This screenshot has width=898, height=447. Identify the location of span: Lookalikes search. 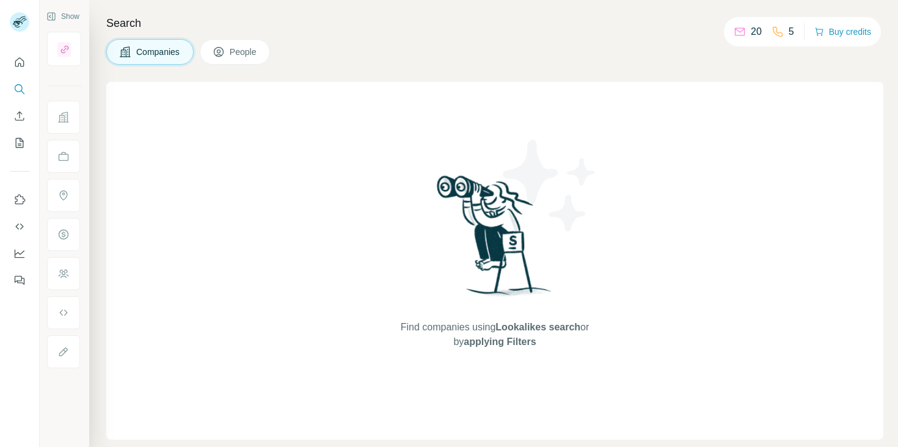
(538, 327).